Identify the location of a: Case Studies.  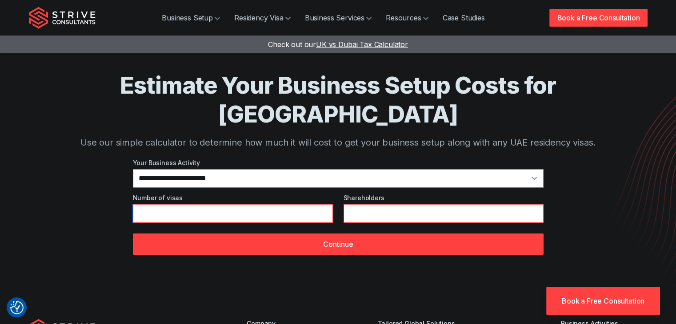
(463, 18).